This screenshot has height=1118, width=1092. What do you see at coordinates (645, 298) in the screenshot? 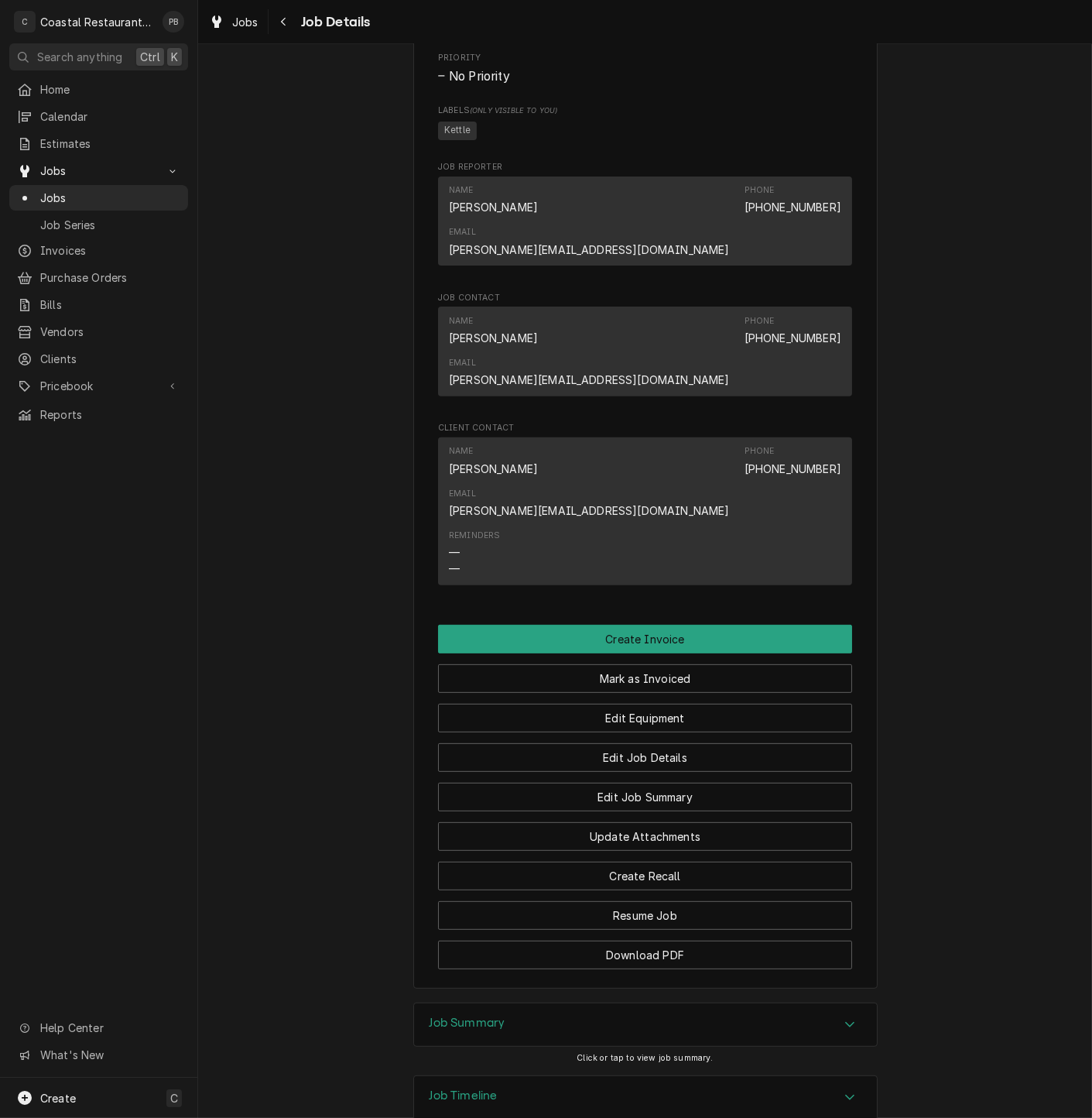
I see `span: Job Contact` at bounding box center [645, 298].